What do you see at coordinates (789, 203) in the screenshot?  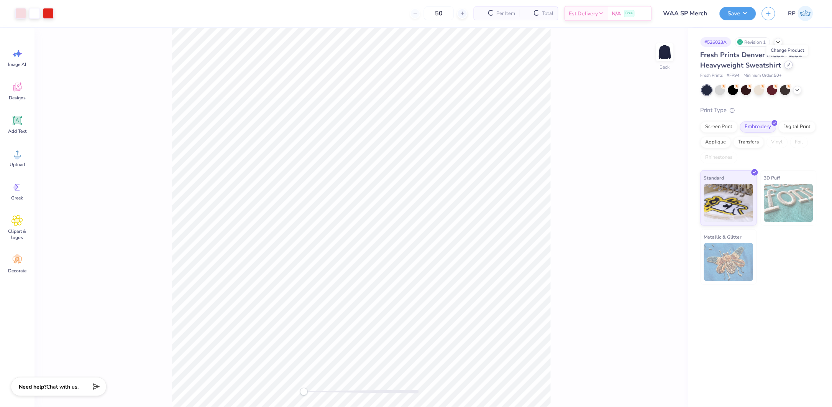 I see `img: 3D Puff` at bounding box center [789, 203].